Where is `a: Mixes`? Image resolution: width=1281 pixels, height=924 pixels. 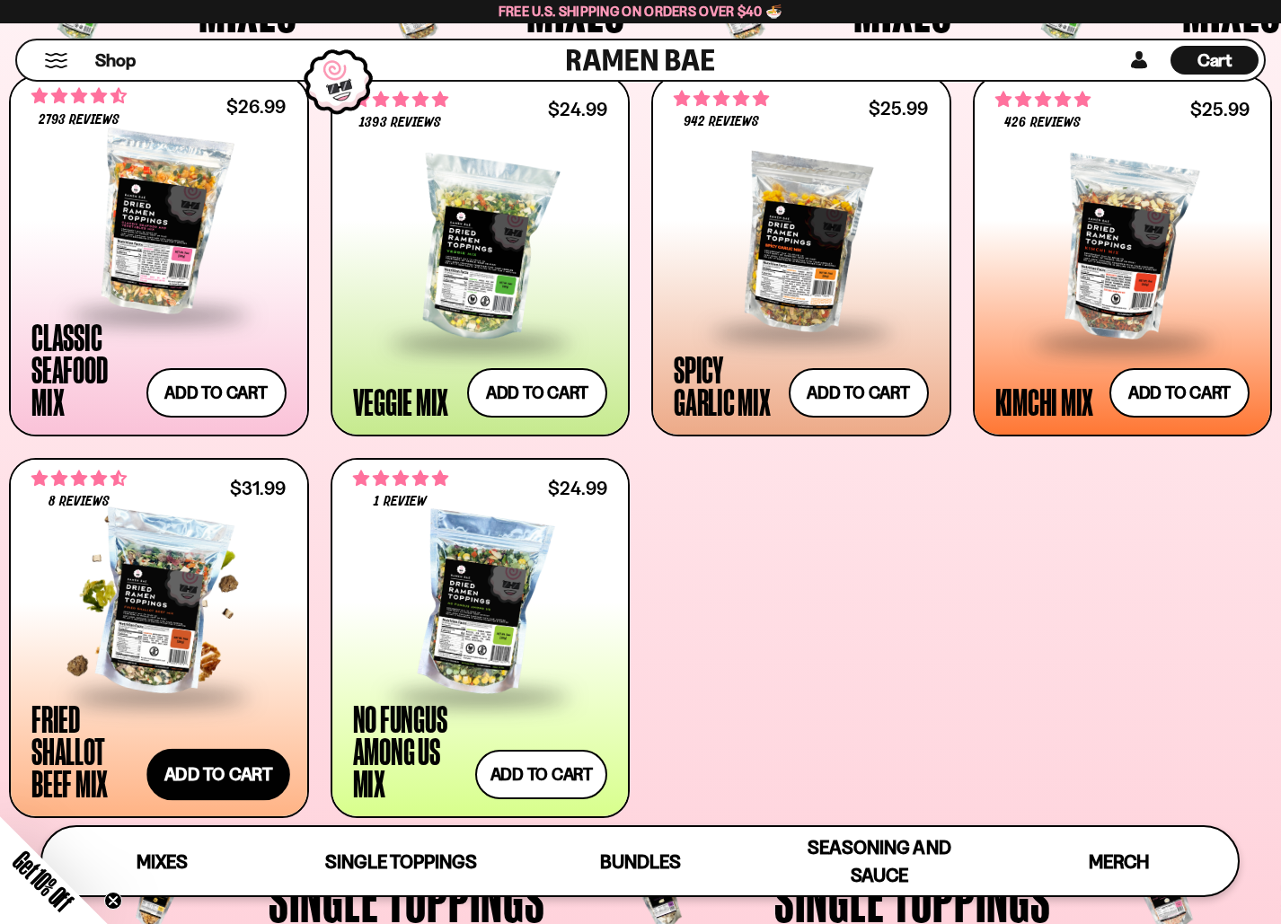
a: Mixes is located at coordinates (162, 861).